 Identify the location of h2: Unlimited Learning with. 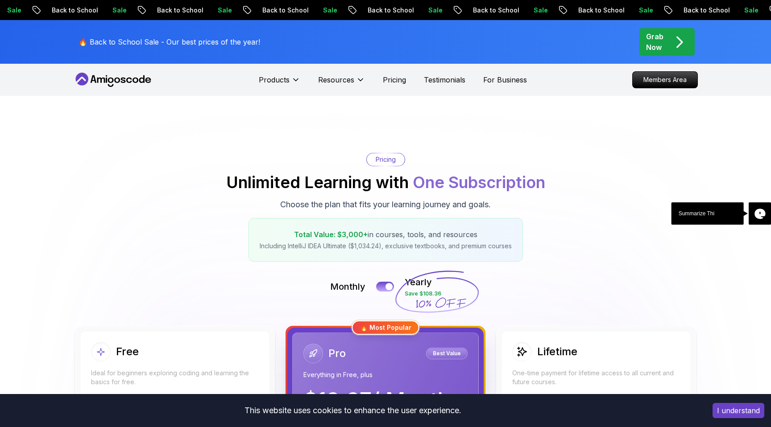
(385, 182).